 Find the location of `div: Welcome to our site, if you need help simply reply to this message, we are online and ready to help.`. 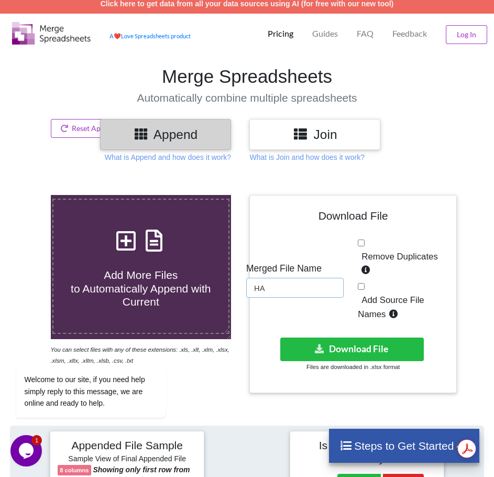

div: Welcome to our site, if you need help simply reply to this message, we are online and ready to help. is located at coordinates (94, 121).